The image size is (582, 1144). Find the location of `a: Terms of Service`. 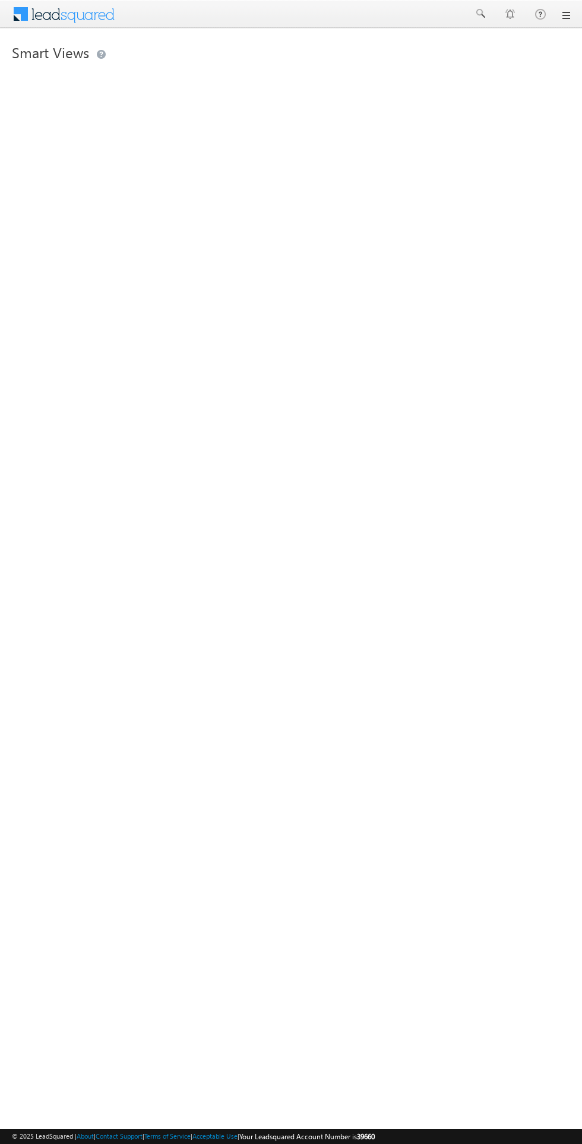

a: Terms of Service is located at coordinates (167, 1136).